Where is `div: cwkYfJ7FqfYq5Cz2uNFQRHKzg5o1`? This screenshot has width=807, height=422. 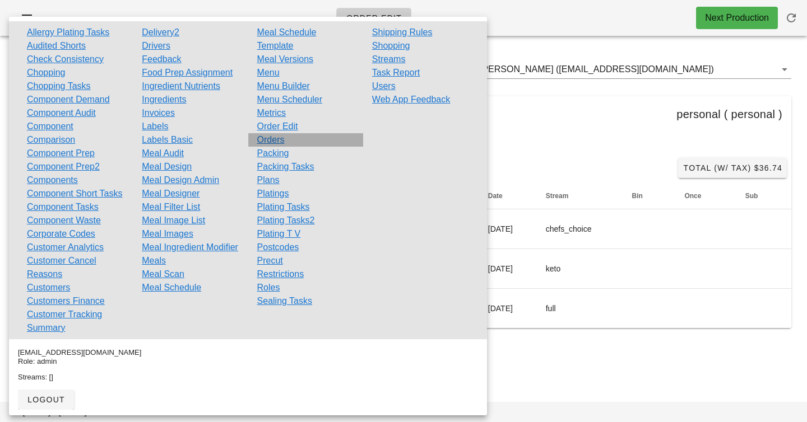
div: cwkYfJ7FqfYq5Cz2uNFQRHKzg5o1 is located at coordinates (403, 143).